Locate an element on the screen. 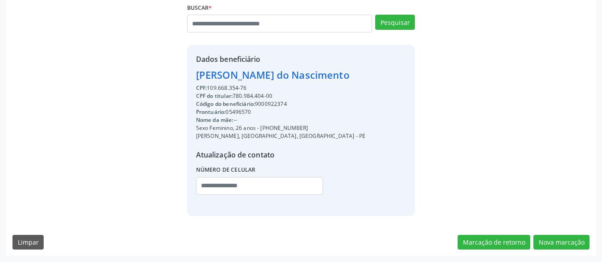 This screenshot has width=602, height=262. button: Limpar is located at coordinates (28, 243).